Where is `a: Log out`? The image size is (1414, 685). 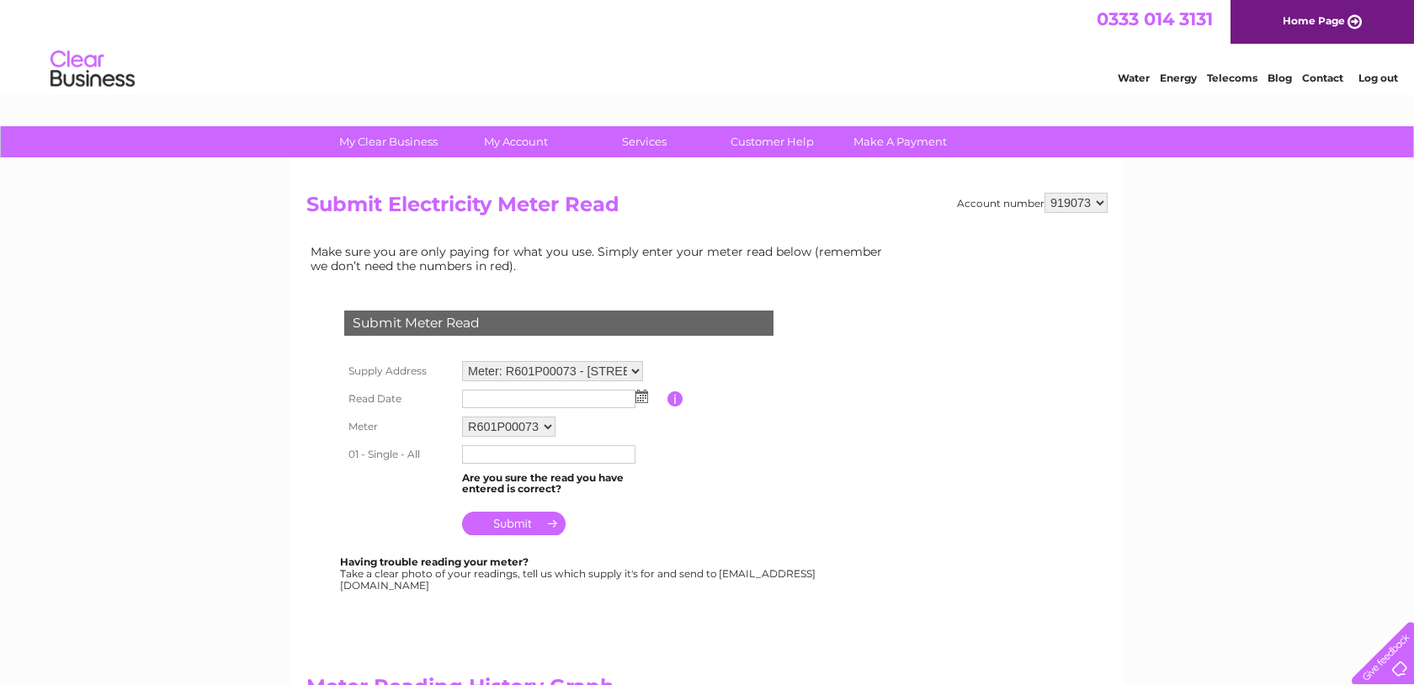 a: Log out is located at coordinates (1377, 77).